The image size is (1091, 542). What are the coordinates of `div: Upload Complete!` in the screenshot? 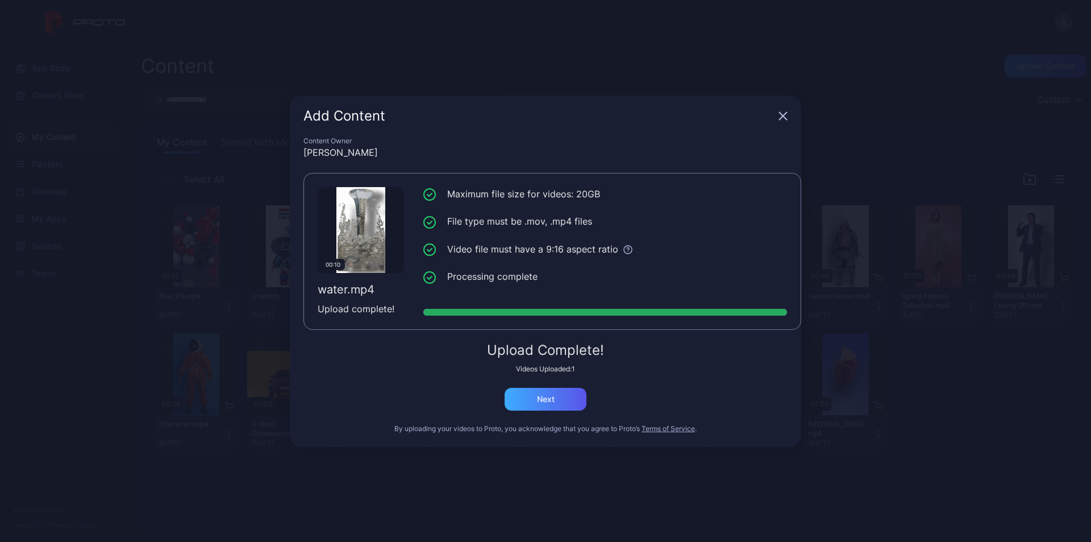 It's located at (546, 350).